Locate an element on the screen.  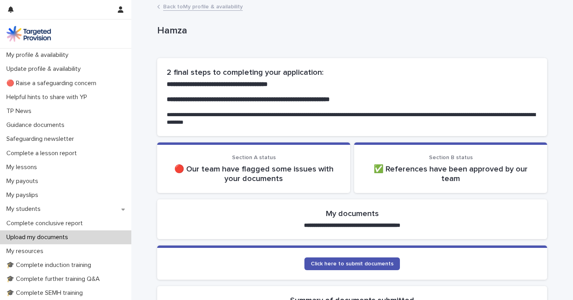
p: TP News is located at coordinates (20, 111).